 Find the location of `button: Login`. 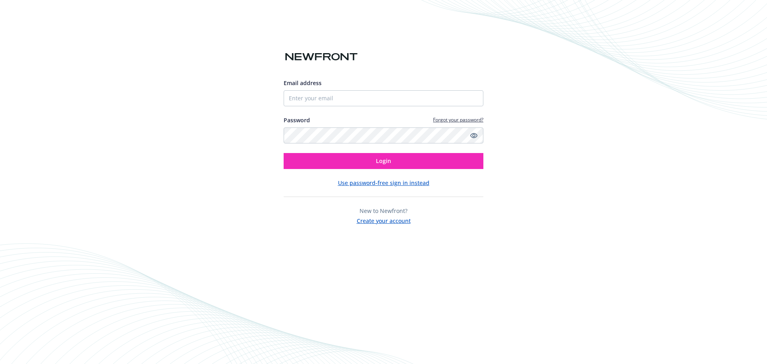

button: Login is located at coordinates (384, 161).